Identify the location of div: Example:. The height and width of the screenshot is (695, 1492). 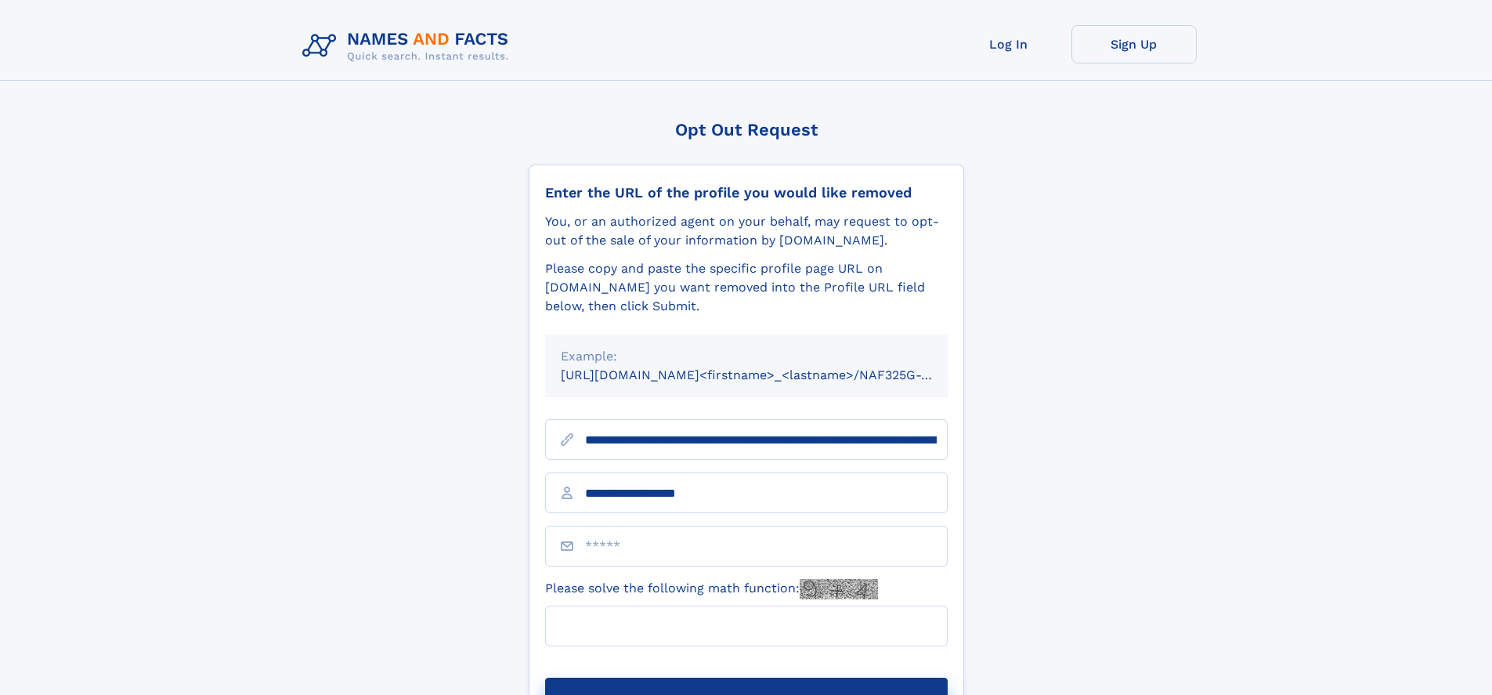
(746, 356).